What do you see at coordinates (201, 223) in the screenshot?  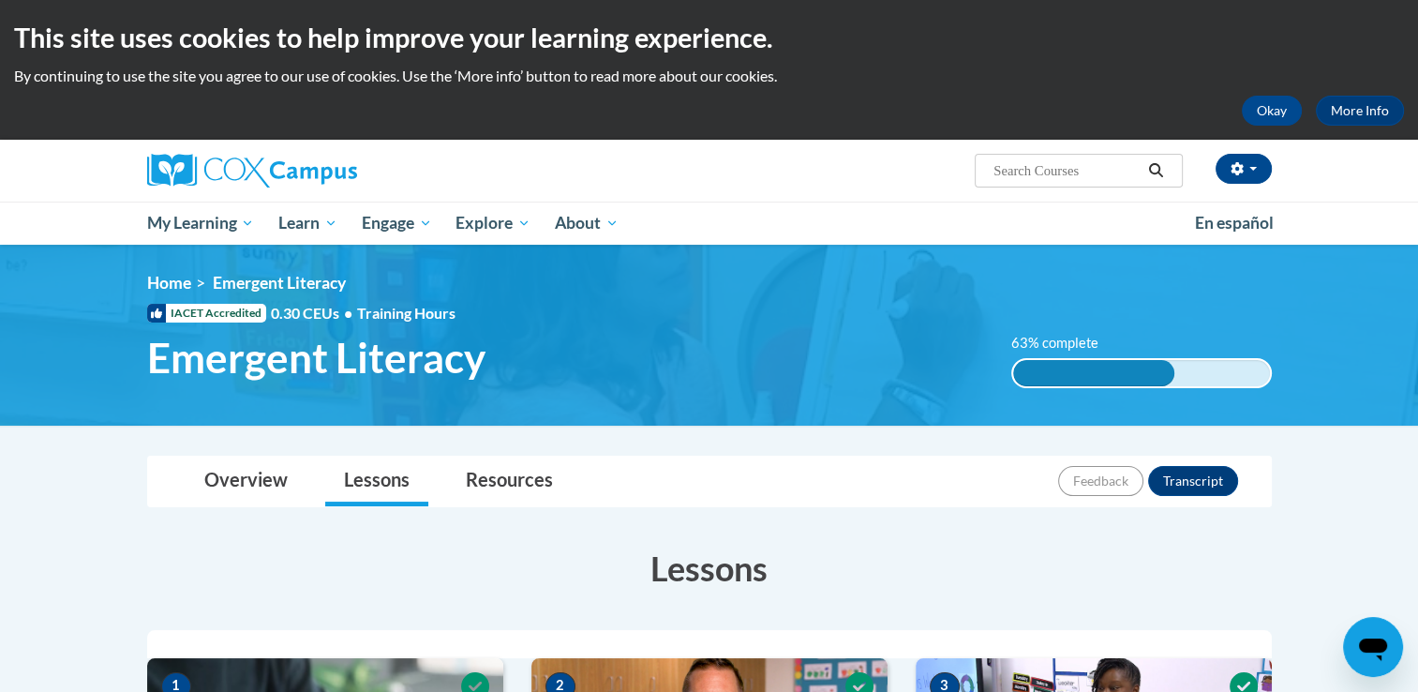 I see `a: My Learning` at bounding box center [201, 223].